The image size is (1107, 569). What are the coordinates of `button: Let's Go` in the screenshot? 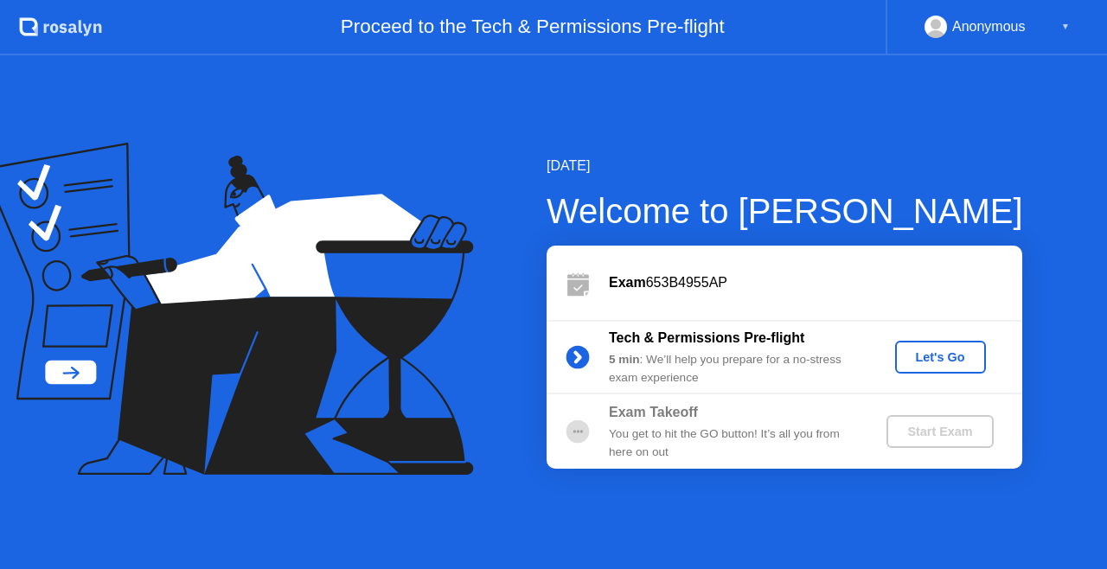 It's located at (940, 357).